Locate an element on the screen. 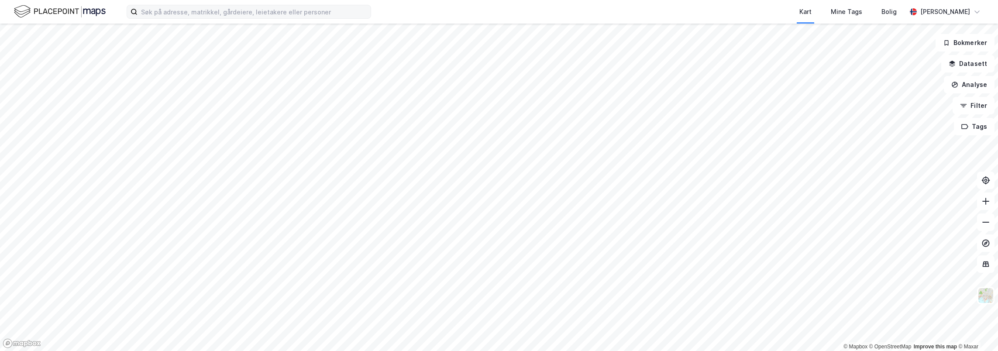  img: logo.f888ab2527a4732fd821a326f86c7f29.svg is located at coordinates (60, 11).